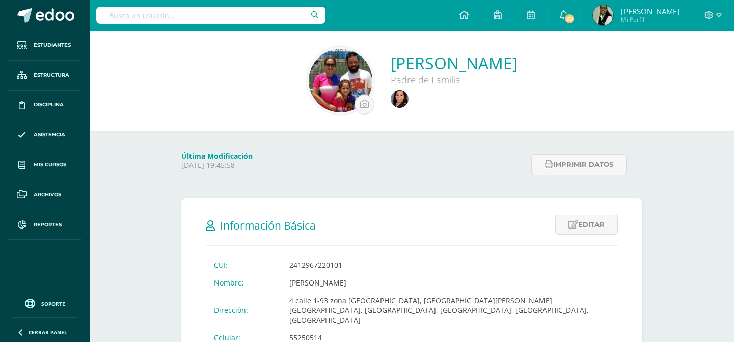 The height and width of the screenshot is (342, 734). What do you see at coordinates (48, 105) in the screenshot?
I see `span: Disciplina` at bounding box center [48, 105].